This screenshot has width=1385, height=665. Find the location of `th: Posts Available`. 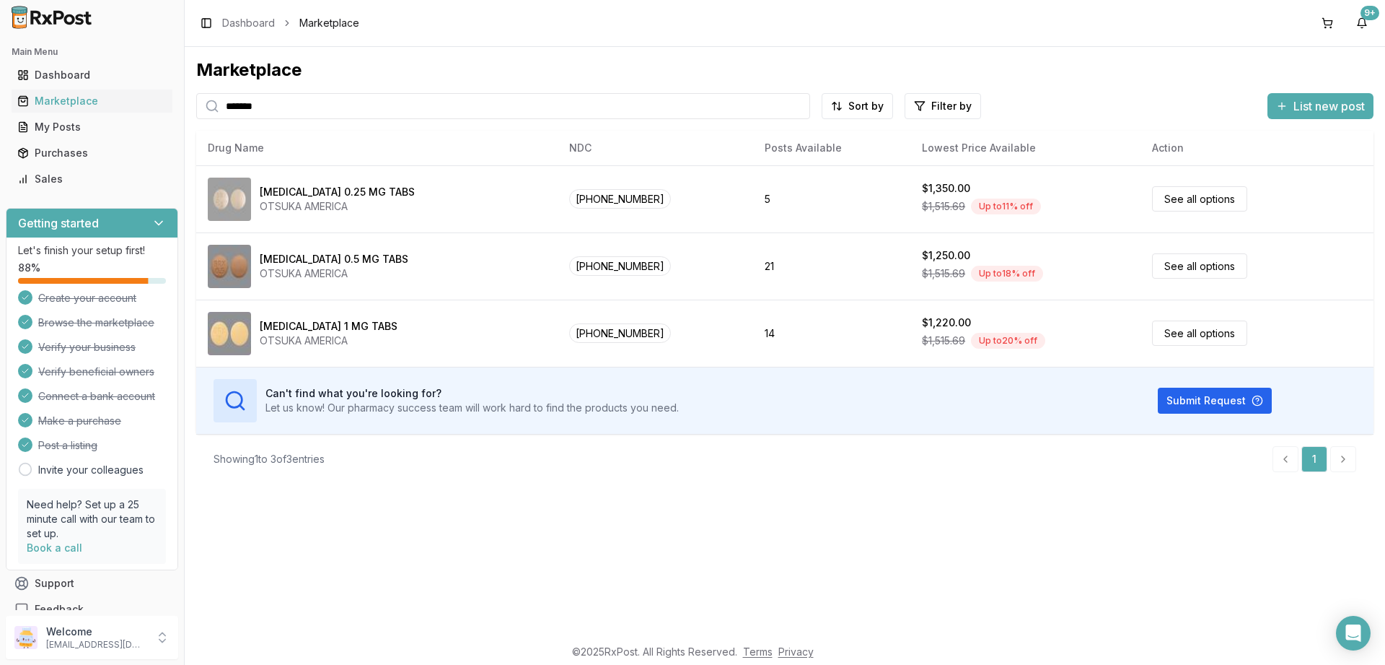

th: Posts Available is located at coordinates (832, 148).